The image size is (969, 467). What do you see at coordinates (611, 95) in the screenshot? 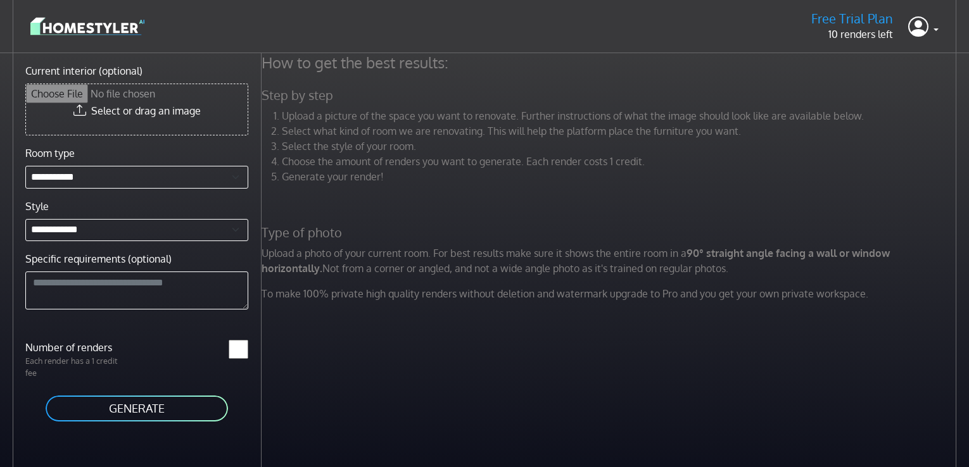
I see `h5: Step by step` at bounding box center [611, 95].